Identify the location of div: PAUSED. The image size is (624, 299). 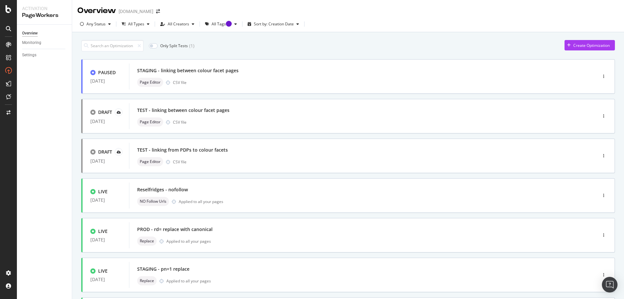
(107, 72).